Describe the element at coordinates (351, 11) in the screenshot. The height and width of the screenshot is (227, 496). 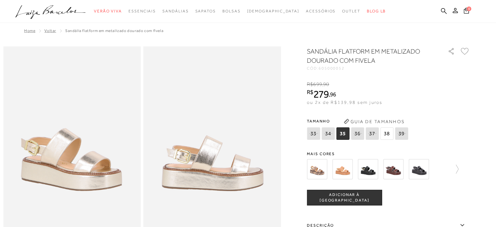
I see `span: Outlet` at that location.